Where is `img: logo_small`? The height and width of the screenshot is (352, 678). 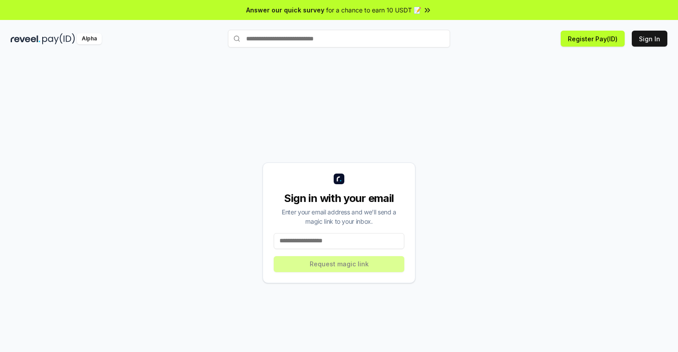 img: logo_small is located at coordinates (339, 179).